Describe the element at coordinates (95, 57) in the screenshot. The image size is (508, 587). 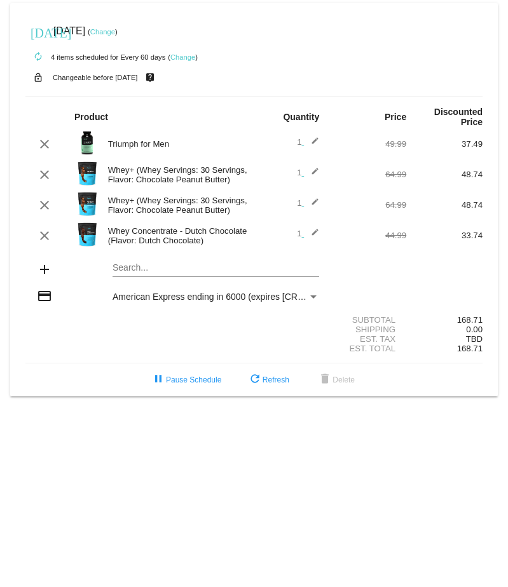
I see `small: 4 items scheduled for Every 60 days` at that location.